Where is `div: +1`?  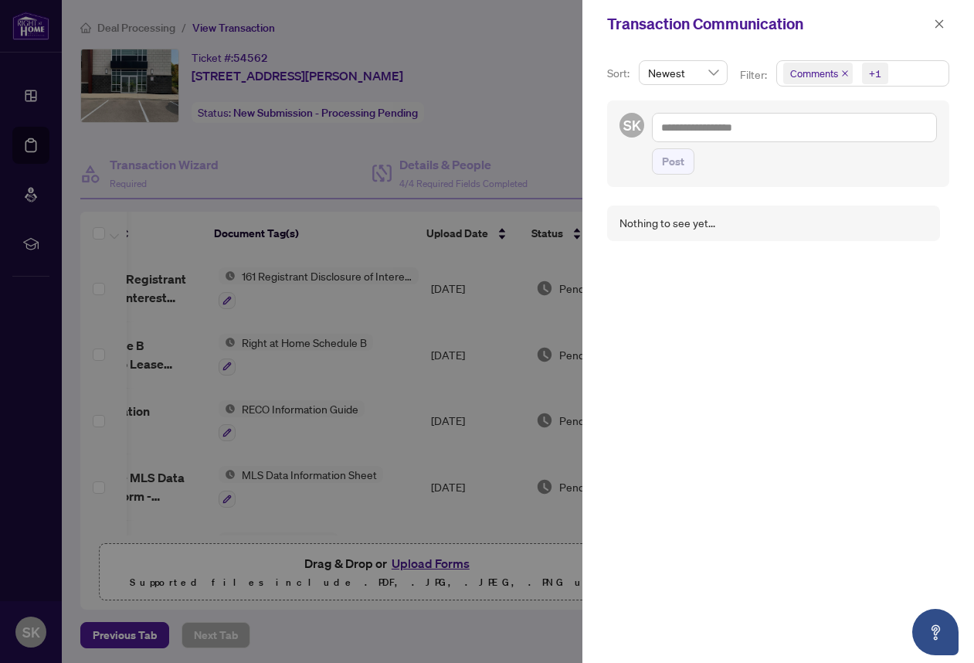
div: +1 is located at coordinates (875, 73).